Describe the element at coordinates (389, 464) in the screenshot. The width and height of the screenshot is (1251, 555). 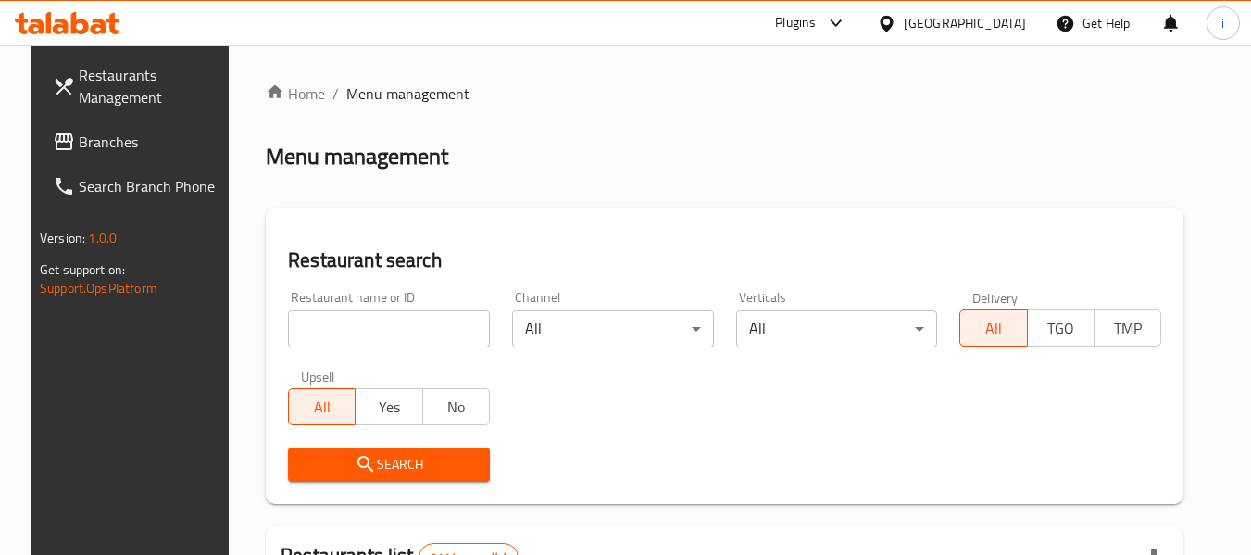
I see `button: Search` at that location.